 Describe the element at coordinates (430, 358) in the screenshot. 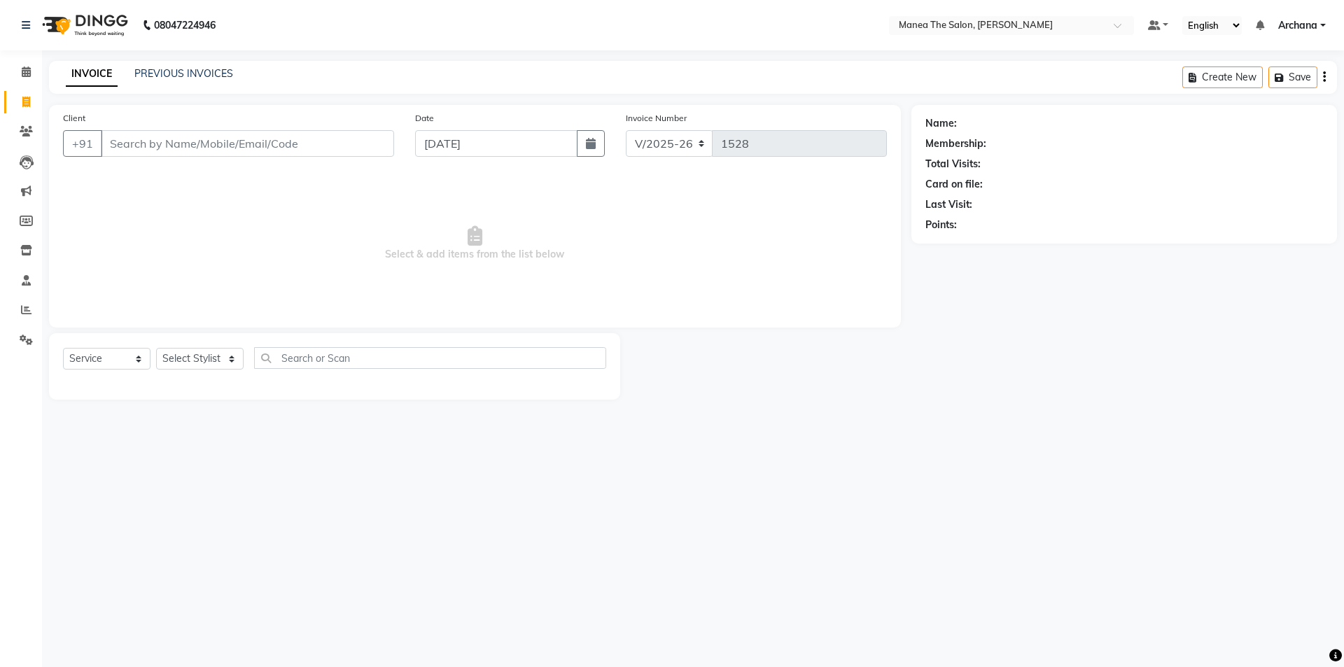

I see `input: Search or Scan` at that location.